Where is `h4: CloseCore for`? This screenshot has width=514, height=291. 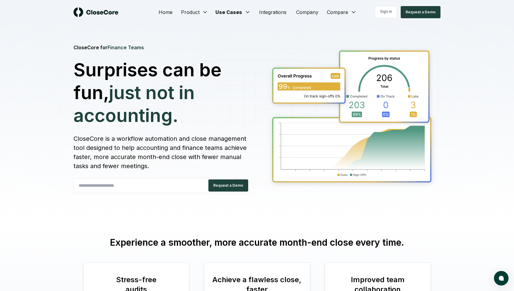 h4: CloseCore for is located at coordinates (162, 47).